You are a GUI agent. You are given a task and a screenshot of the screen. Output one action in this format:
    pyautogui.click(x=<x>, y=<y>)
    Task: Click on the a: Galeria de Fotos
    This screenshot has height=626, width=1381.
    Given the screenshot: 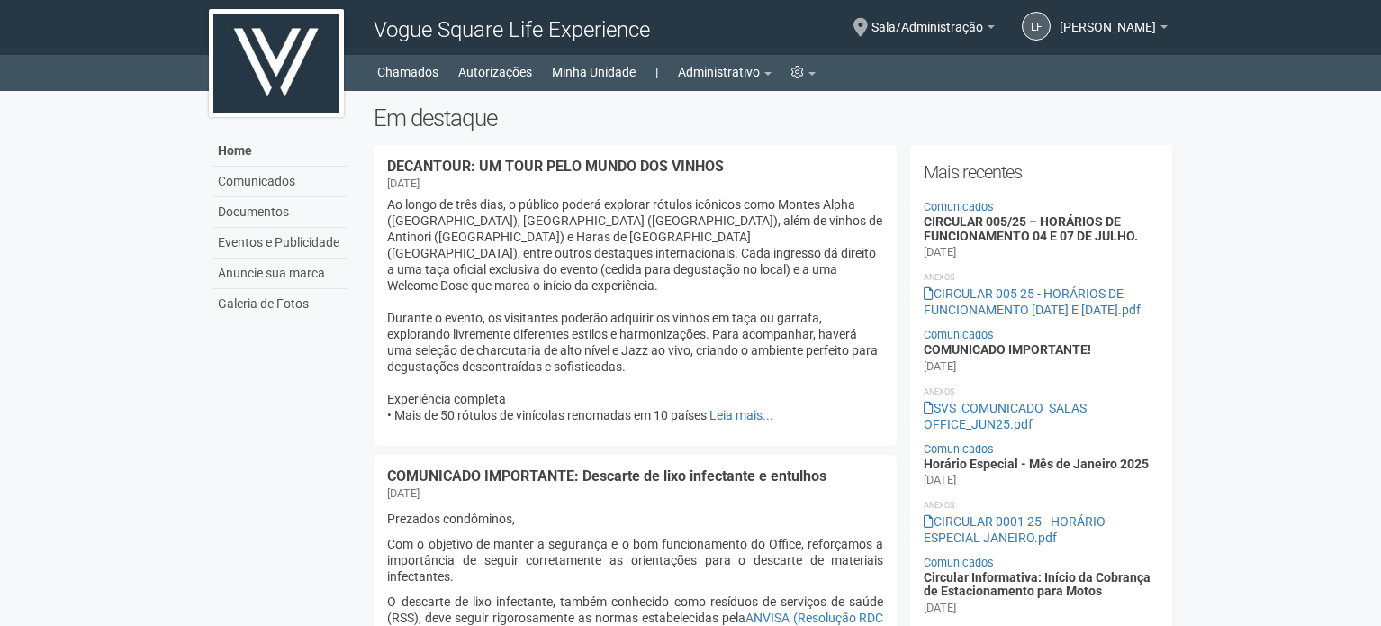 What is the action you would take?
    pyautogui.click(x=280, y=303)
    